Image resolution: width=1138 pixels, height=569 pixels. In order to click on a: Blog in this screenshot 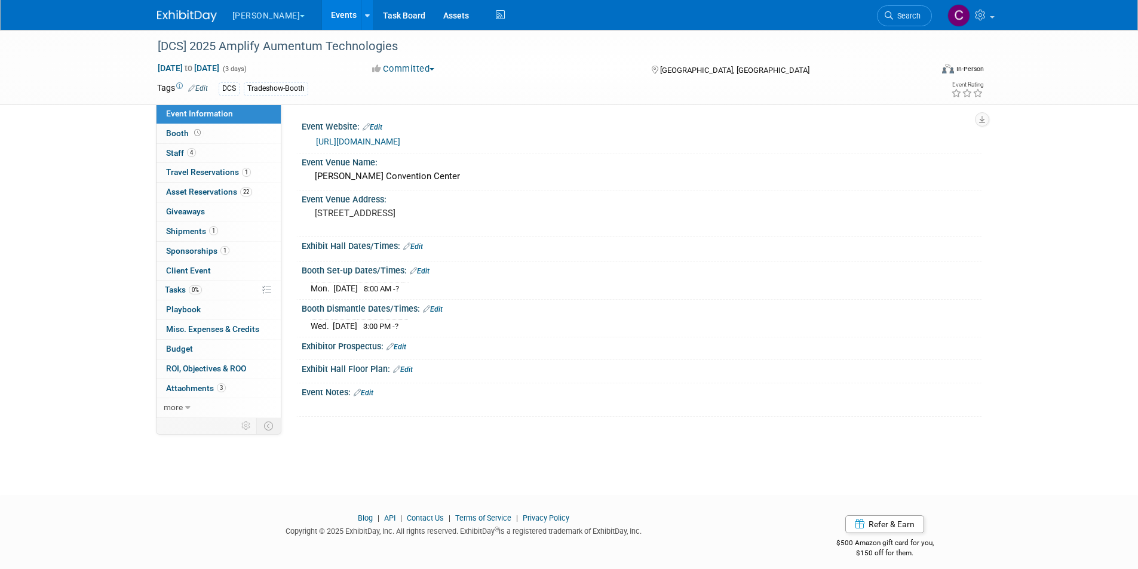, I will do `click(365, 518)`.